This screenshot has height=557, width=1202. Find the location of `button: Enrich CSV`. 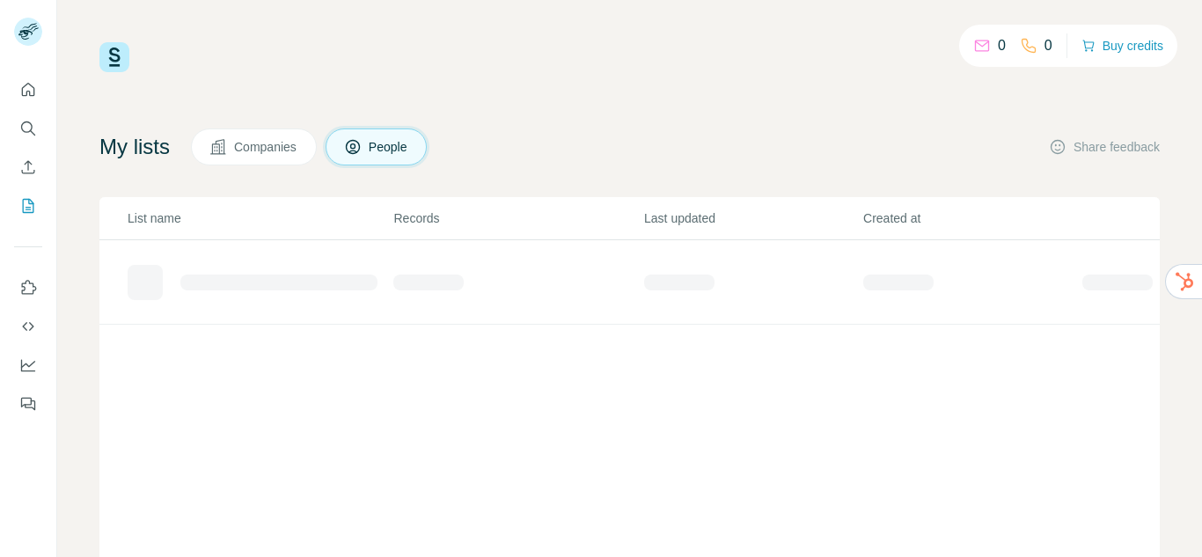

button: Enrich CSV is located at coordinates (28, 167).